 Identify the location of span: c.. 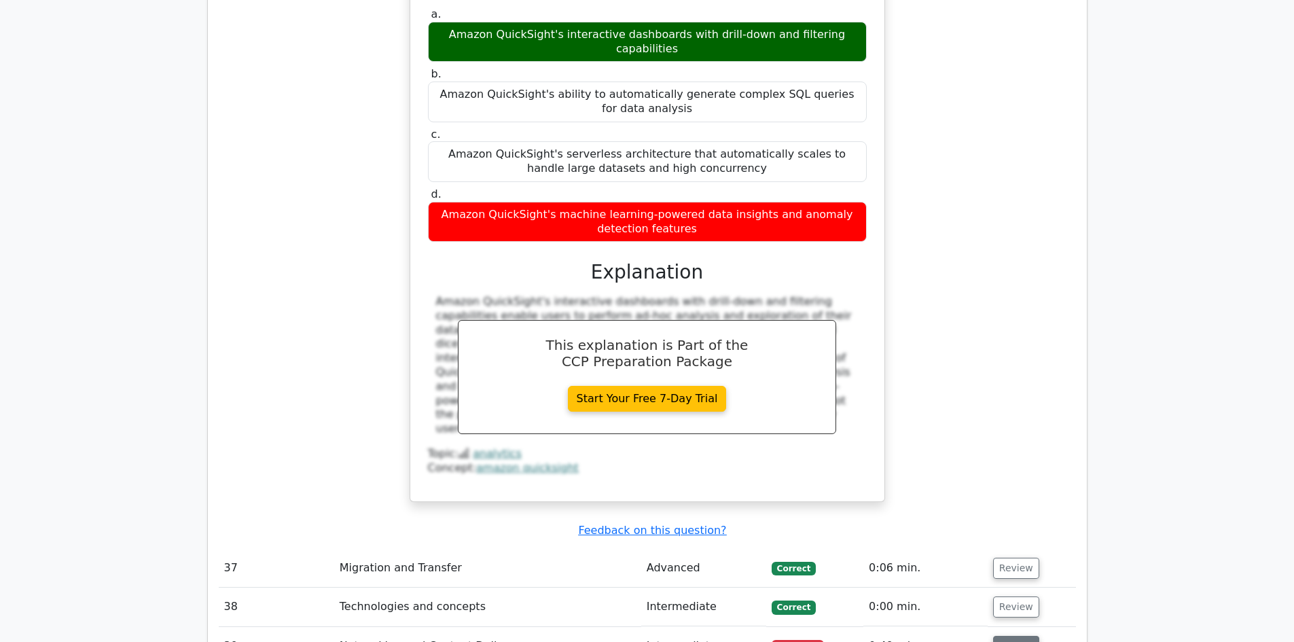
(436, 134).